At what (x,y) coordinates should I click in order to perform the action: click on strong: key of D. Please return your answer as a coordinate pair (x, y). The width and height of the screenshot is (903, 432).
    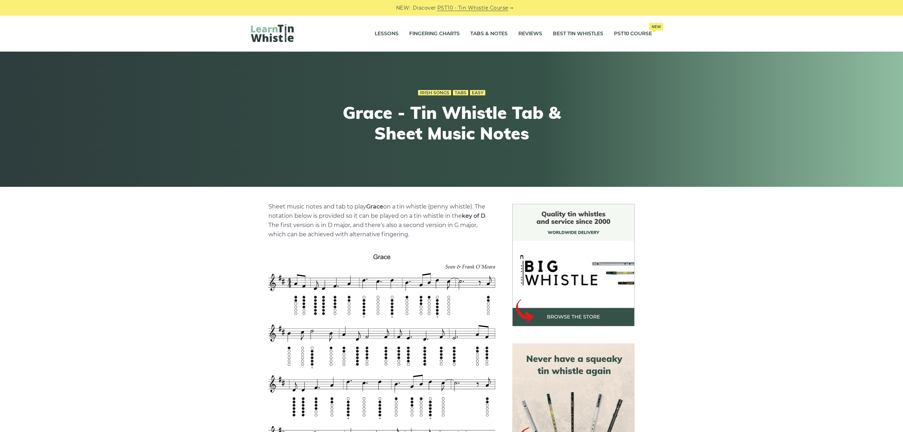
    Looking at the image, I should click on (474, 215).